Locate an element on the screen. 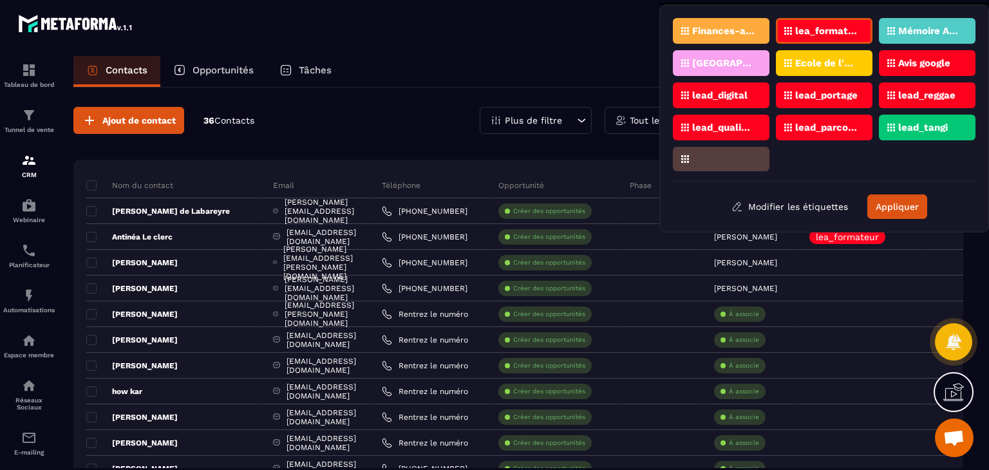  p: Phase is located at coordinates (641, 186).